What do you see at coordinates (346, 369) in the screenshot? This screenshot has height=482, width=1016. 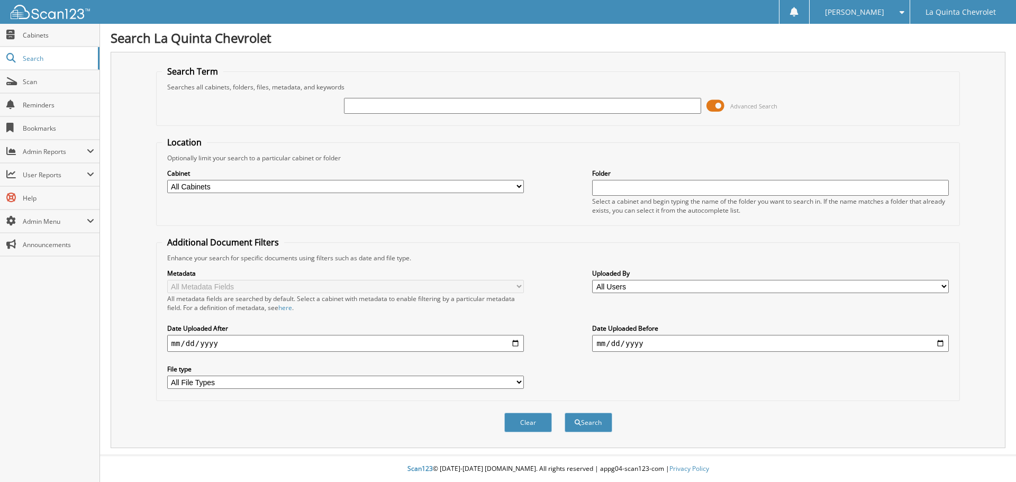 I see `label: File type` at bounding box center [346, 369].